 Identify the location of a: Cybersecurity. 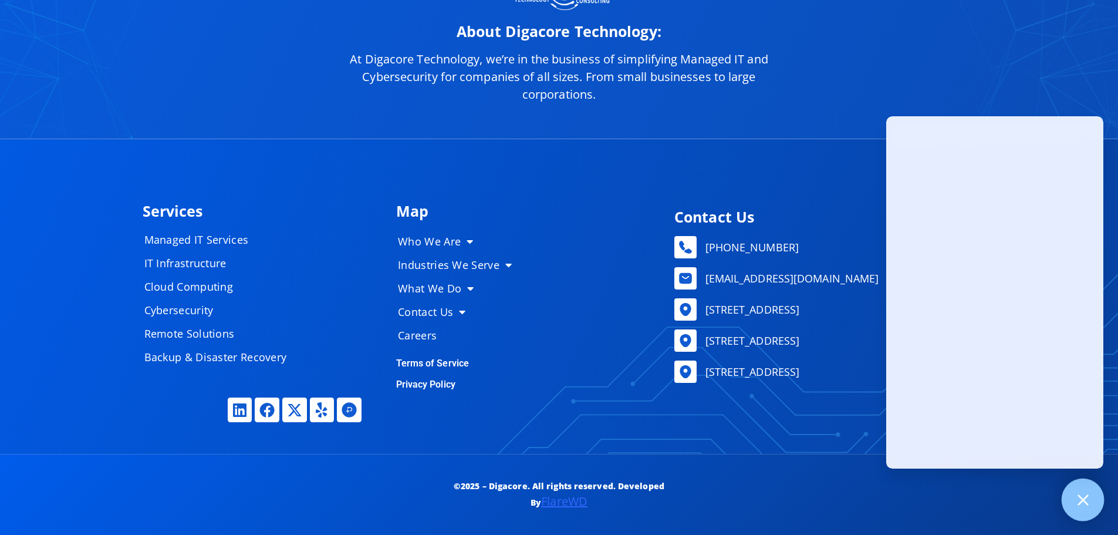
(221, 310).